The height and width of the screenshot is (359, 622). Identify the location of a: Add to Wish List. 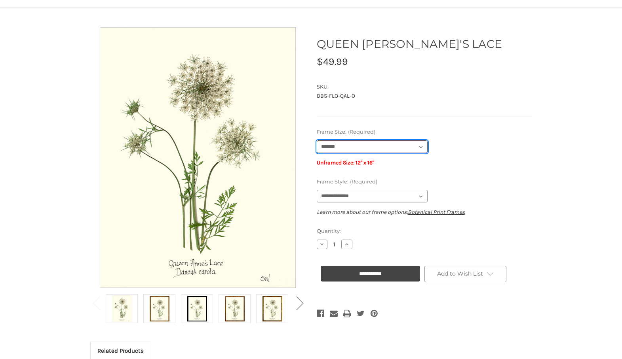
(465, 274).